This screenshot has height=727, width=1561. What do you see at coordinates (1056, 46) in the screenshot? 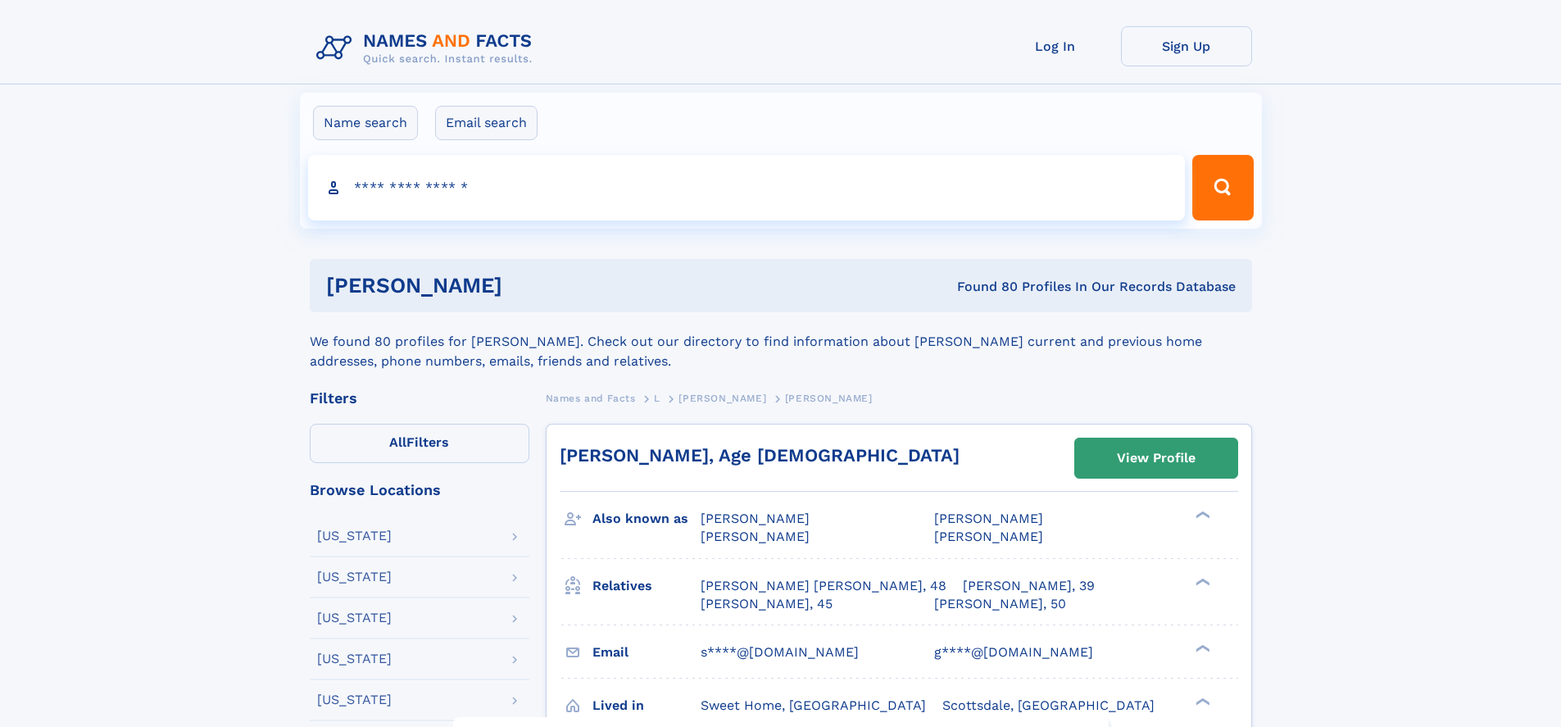
I see `a: Log In` at bounding box center [1056, 46].